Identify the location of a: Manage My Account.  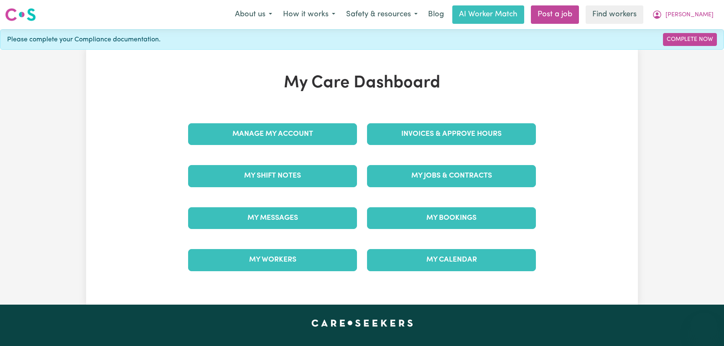
(272, 134).